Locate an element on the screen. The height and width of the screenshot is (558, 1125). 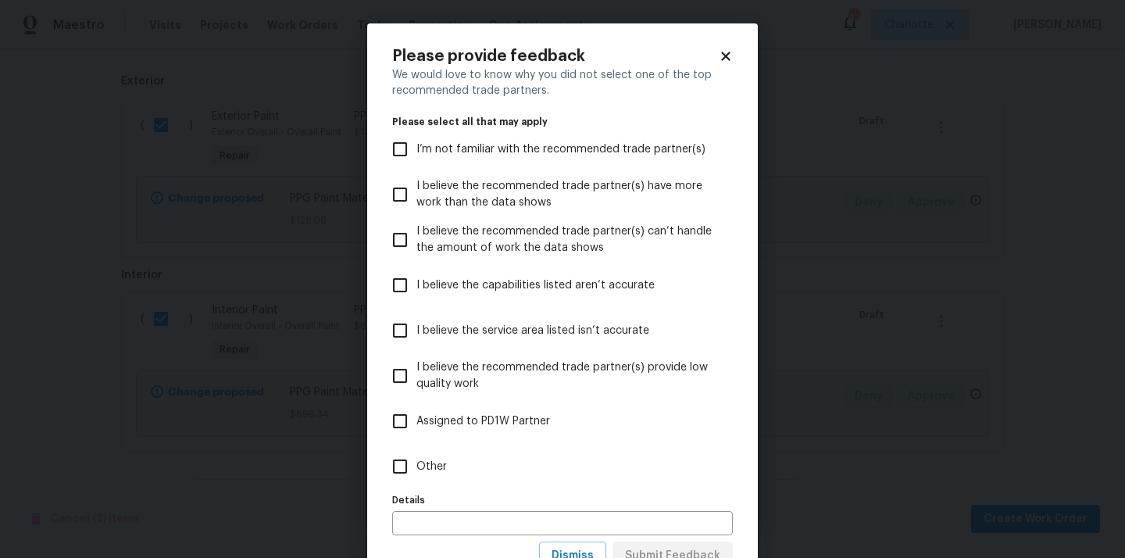
label: Details is located at coordinates (563, 500).